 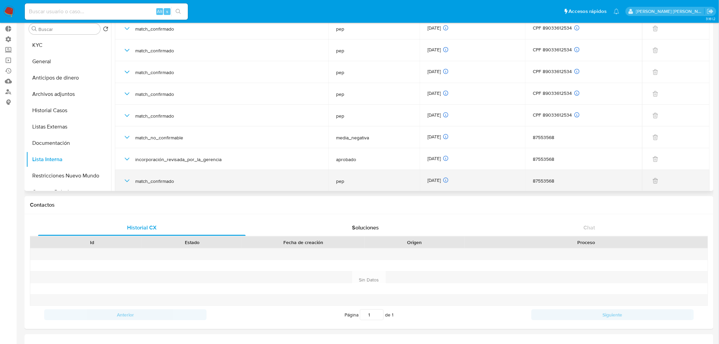 I want to click on div: Estado, so click(x=192, y=242).